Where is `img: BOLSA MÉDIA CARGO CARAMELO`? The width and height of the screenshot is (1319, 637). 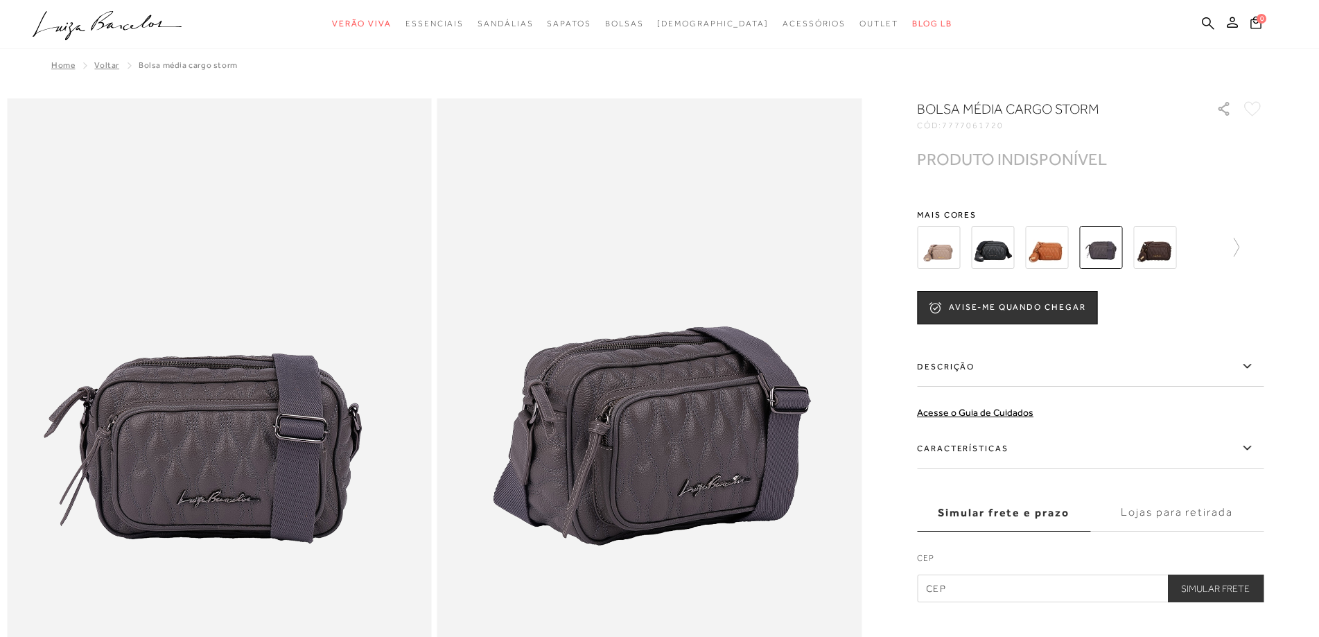 img: BOLSA MÉDIA CARGO CARAMELO is located at coordinates (1047, 247).